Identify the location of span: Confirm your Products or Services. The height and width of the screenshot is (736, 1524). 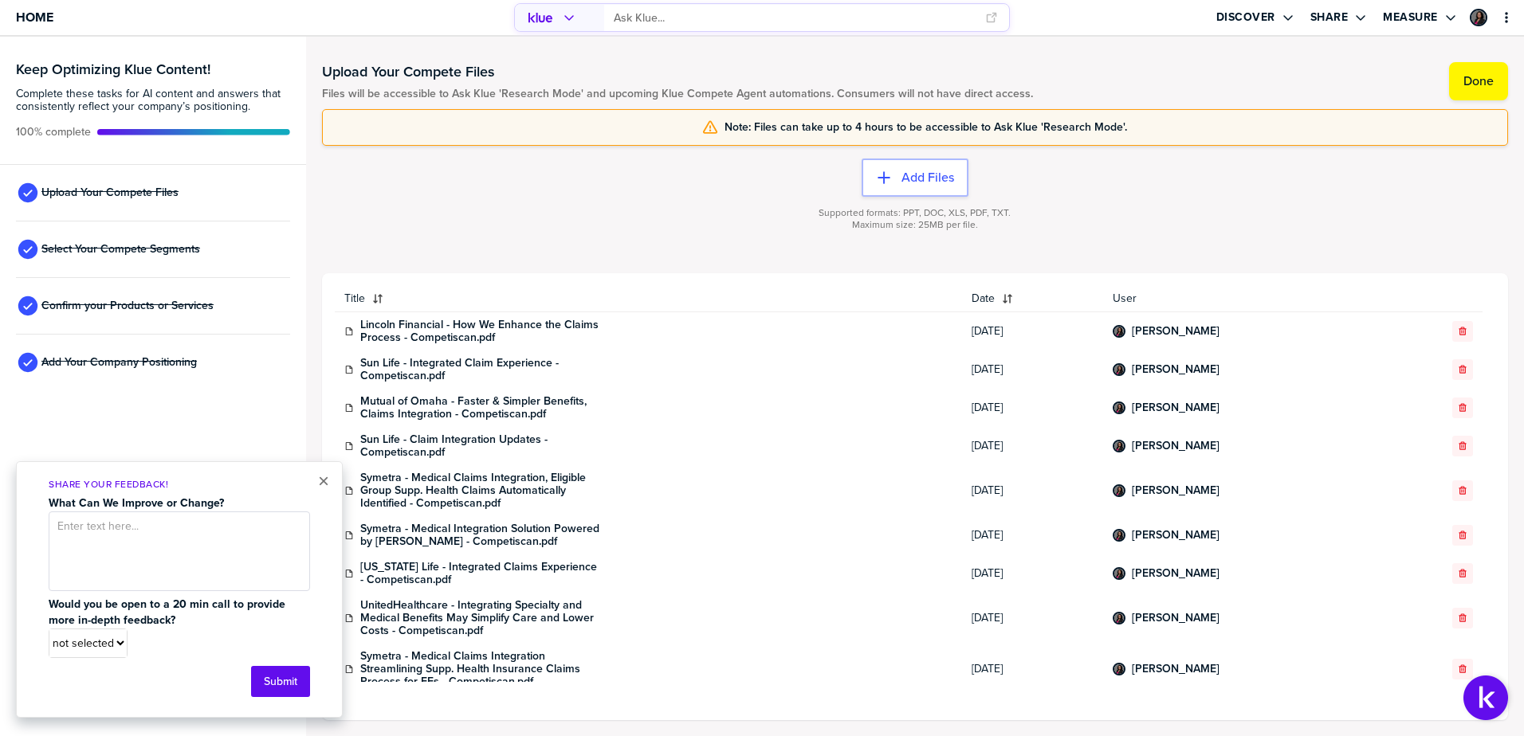
(128, 306).